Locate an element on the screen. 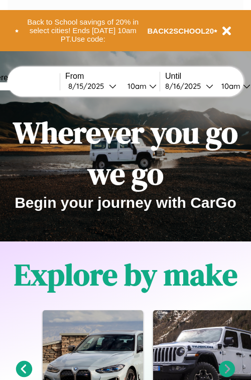 The height and width of the screenshot is (380, 251). label: From is located at coordinates (112, 76).